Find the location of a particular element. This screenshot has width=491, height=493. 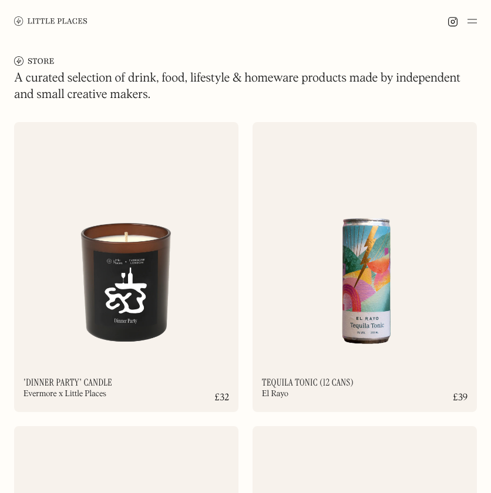

div: Evermore x Little Places is located at coordinates (65, 394).